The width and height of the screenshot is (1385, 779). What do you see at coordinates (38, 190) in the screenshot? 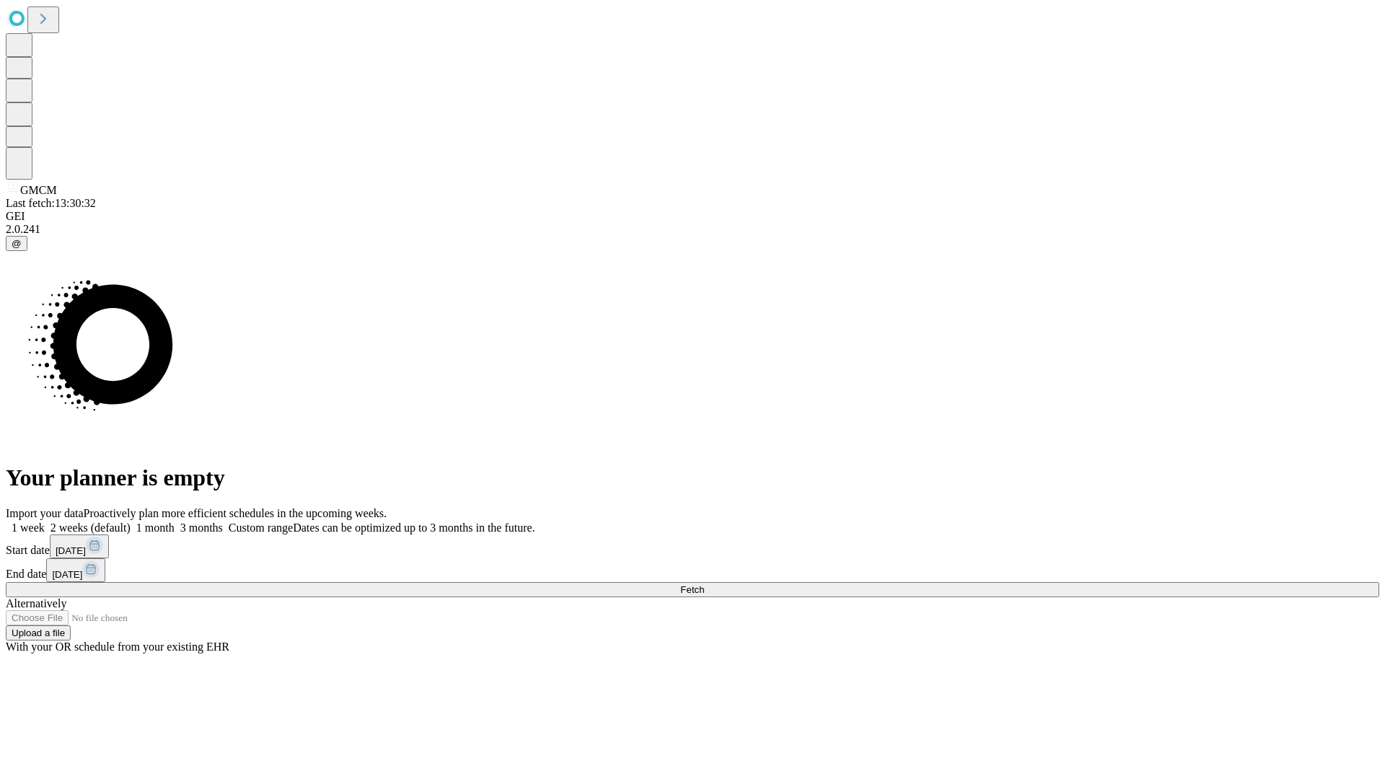
I see `span: GMCM` at bounding box center [38, 190].